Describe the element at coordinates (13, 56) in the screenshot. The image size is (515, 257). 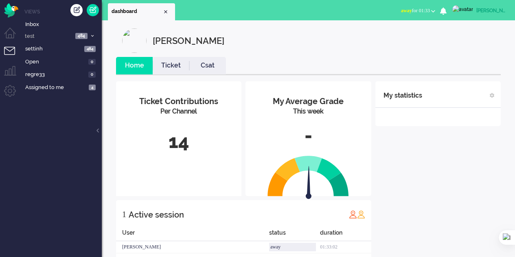
I see `li: Tickets menu` at that location.